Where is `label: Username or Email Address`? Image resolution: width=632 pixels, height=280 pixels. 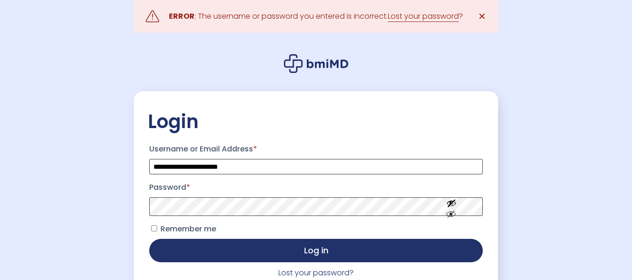
label: Username or Email Address is located at coordinates (316, 149).